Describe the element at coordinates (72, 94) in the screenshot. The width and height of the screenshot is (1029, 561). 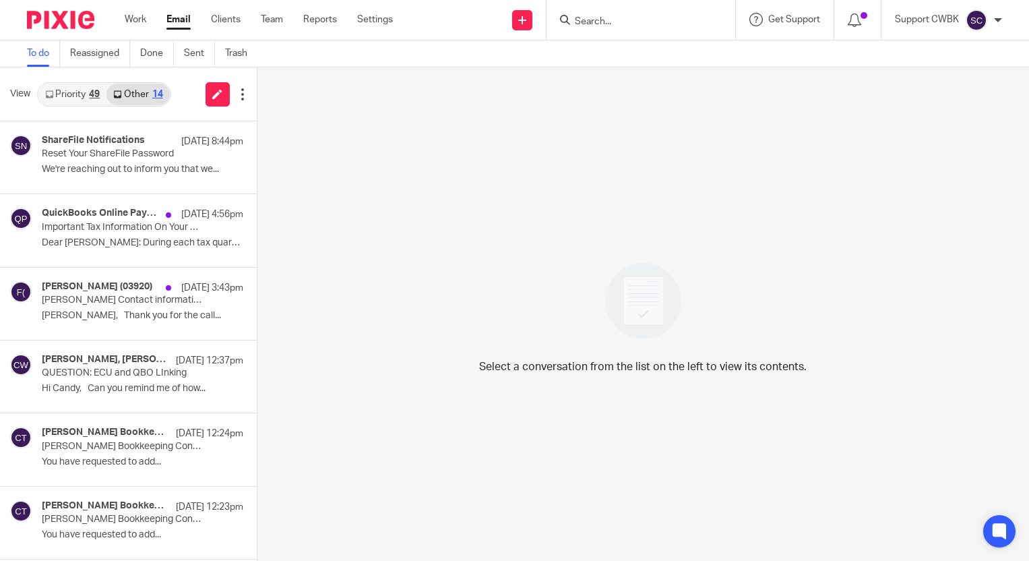
I see `a: Priority49` at that location.